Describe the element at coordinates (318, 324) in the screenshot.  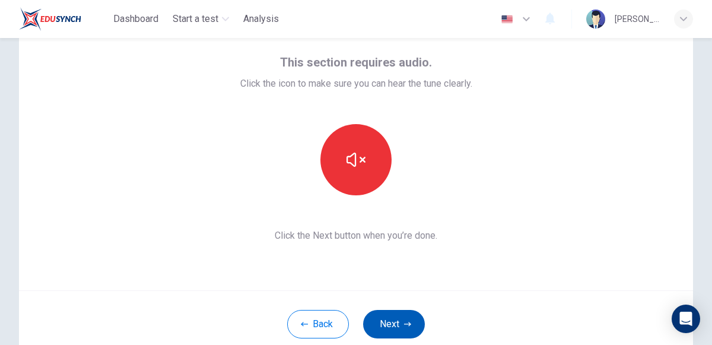
I see `button: Back` at that location.